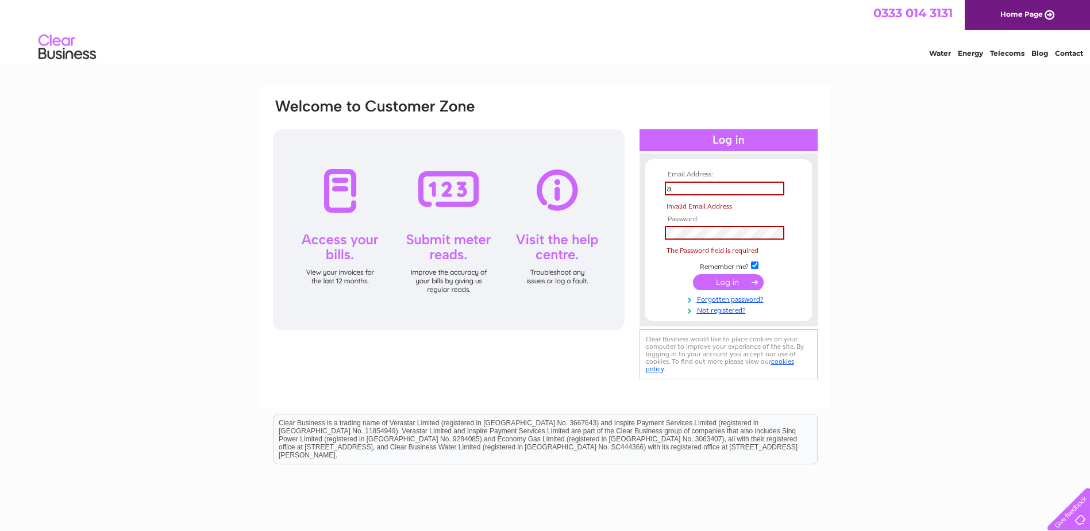  I want to click on a: Not registered?, so click(730, 309).